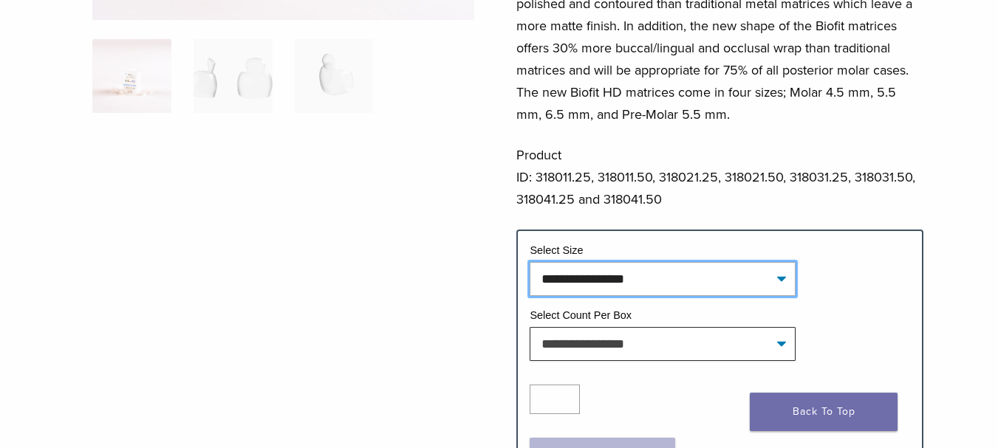 The image size is (998, 448). I want to click on p: Product ID: 318011.25, 318011.50, 318021.25, 318021.50, 318031.25, 318031.50, 318041.25 and 31804..., so click(719, 177).